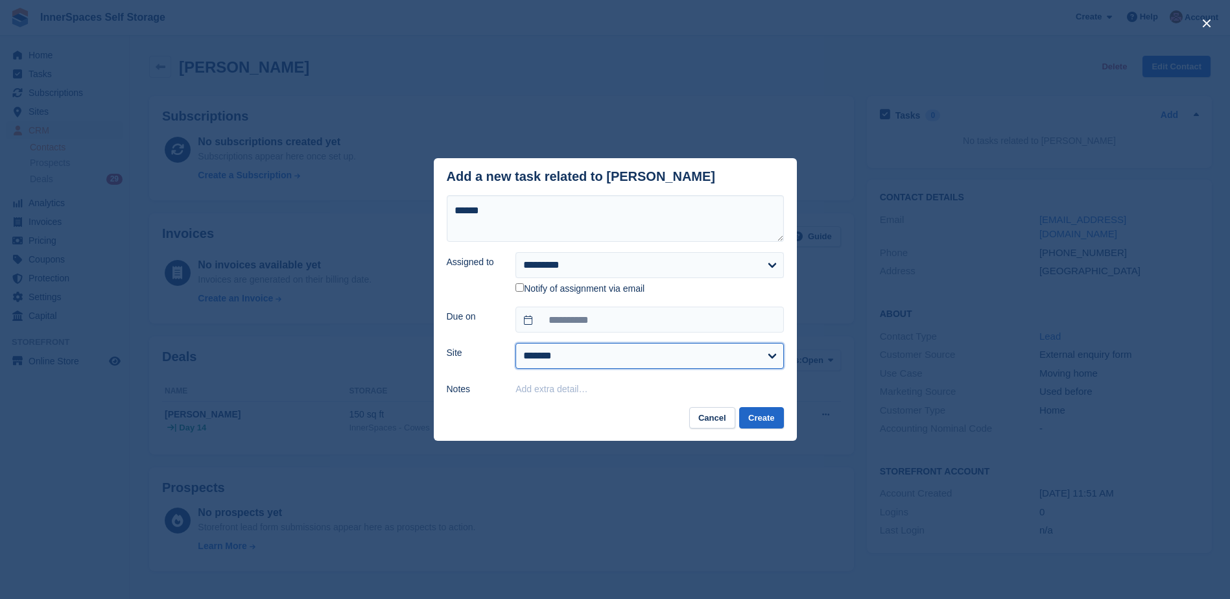 The width and height of the screenshot is (1230, 599). Describe the element at coordinates (473, 389) in the screenshot. I see `label: Notes` at that location.